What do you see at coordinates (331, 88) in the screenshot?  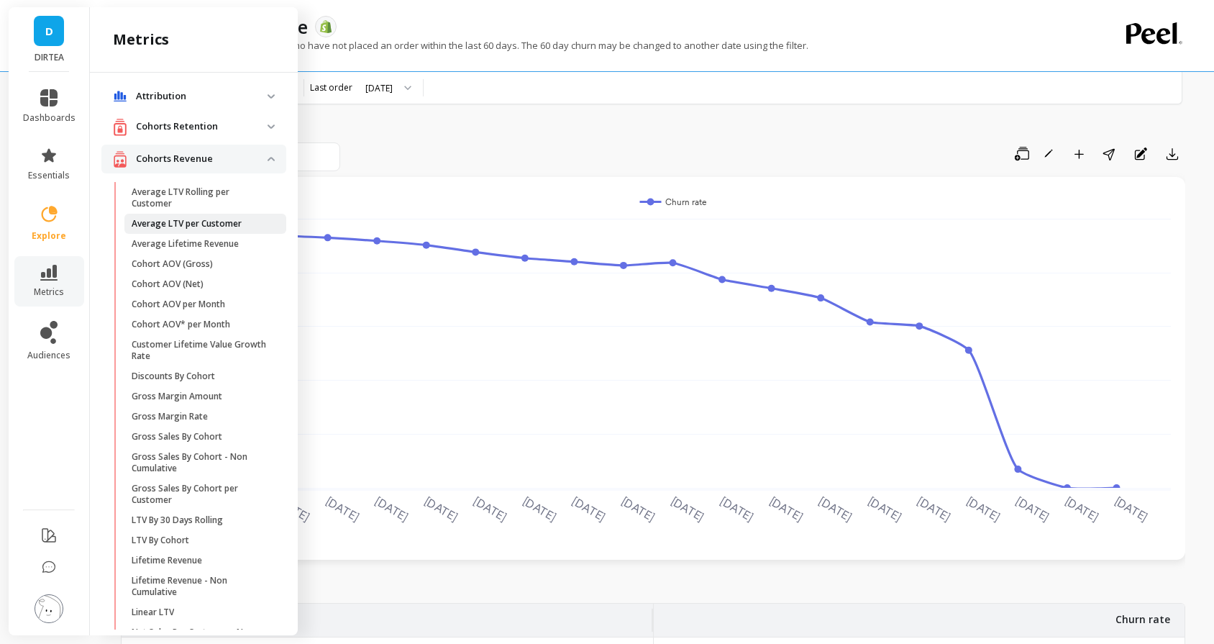 I see `label: Last order` at bounding box center [331, 88].